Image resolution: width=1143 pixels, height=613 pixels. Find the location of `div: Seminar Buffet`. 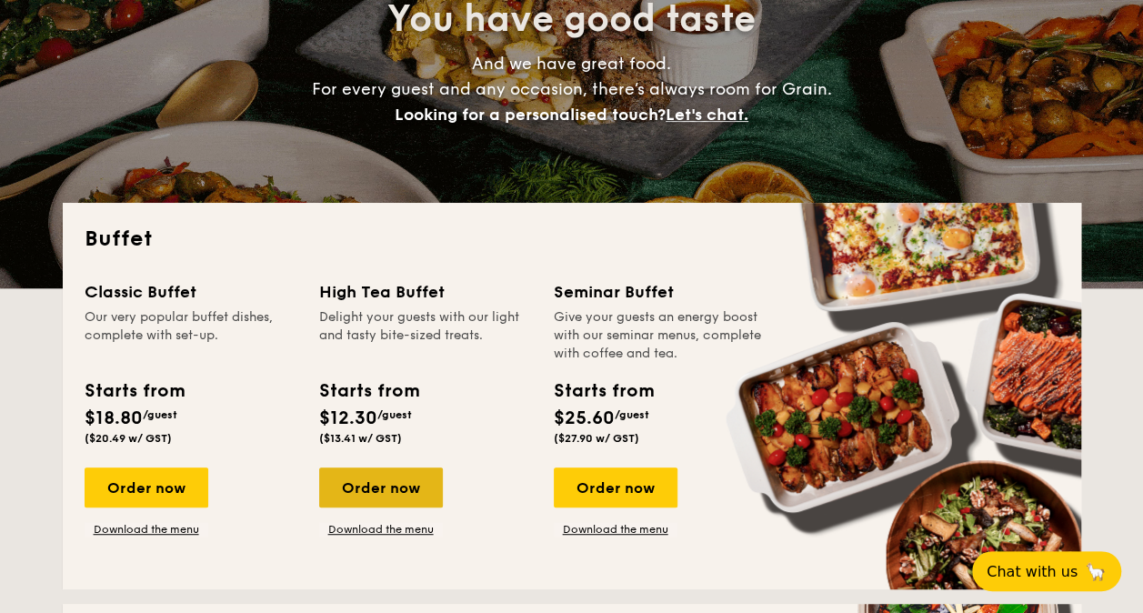

div: Seminar Buffet is located at coordinates (660, 292).